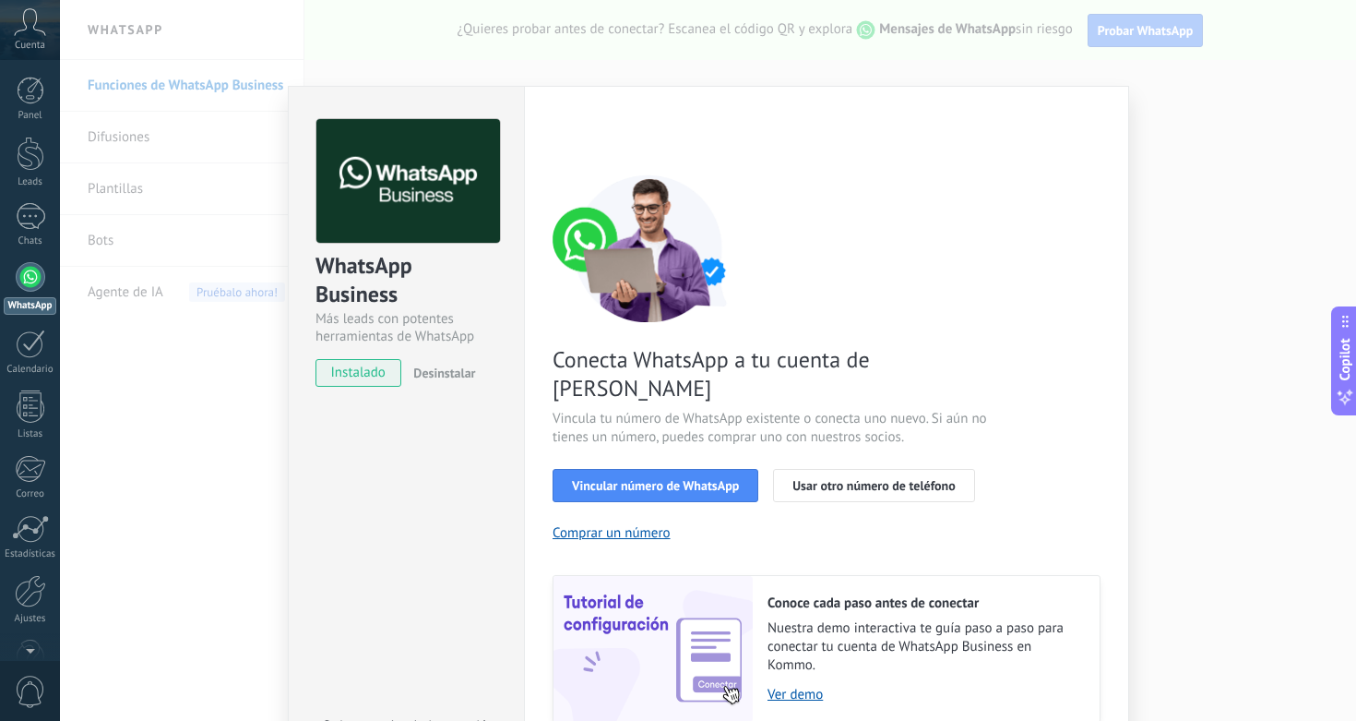  I want to click on span: Vincula tu número de WhatsApp existente o conecta uno nuevo. Si aún no tienes un número, puedes c..., so click(772, 428).